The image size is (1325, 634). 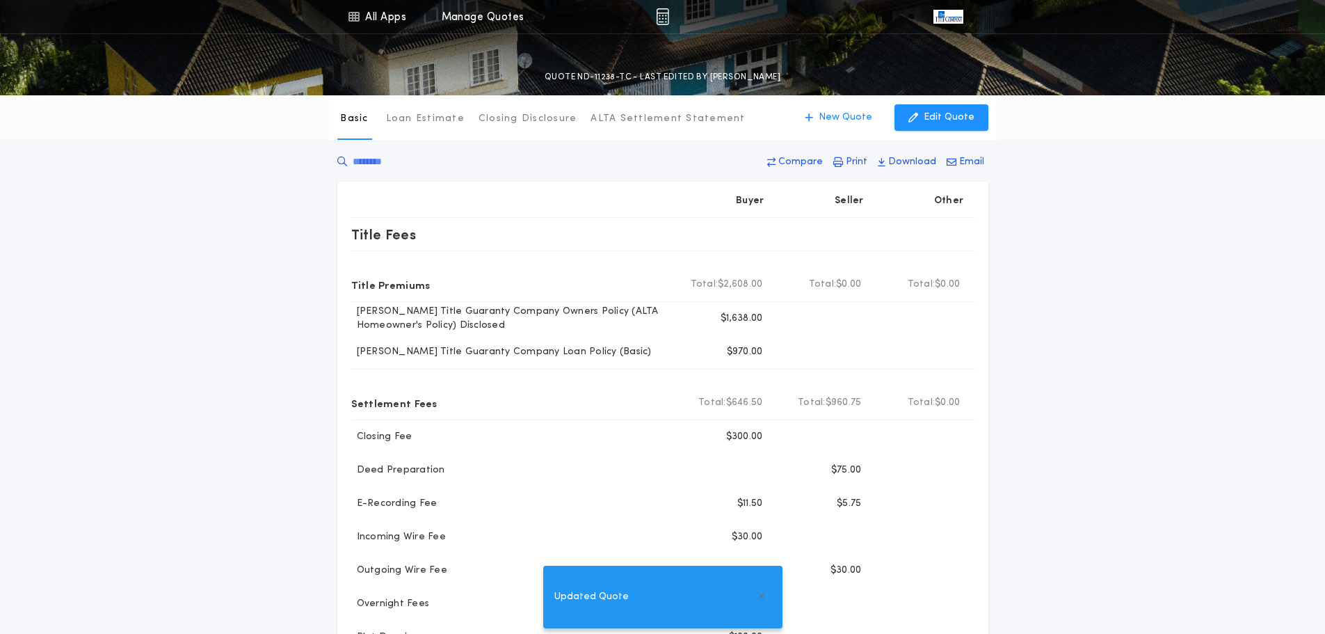 What do you see at coordinates (668, 119) in the screenshot?
I see `p: ALTA Settlement Statement` at bounding box center [668, 119].